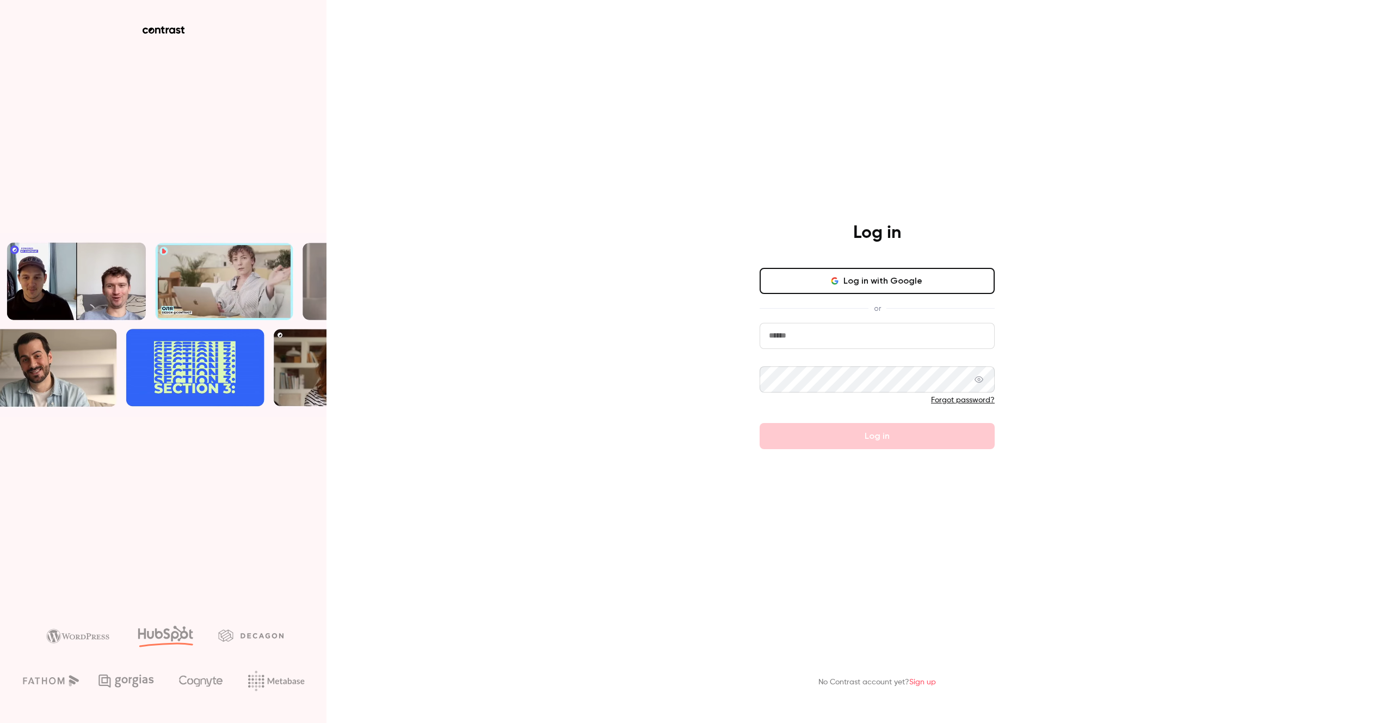  Describe the element at coordinates (963, 400) in the screenshot. I see `a: Forgot password?` at that location.